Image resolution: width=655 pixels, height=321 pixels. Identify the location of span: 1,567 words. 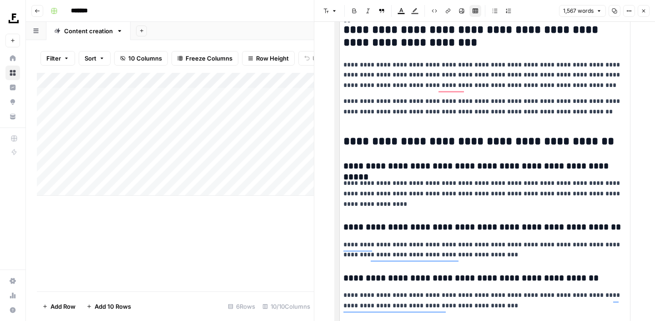
(578, 11).